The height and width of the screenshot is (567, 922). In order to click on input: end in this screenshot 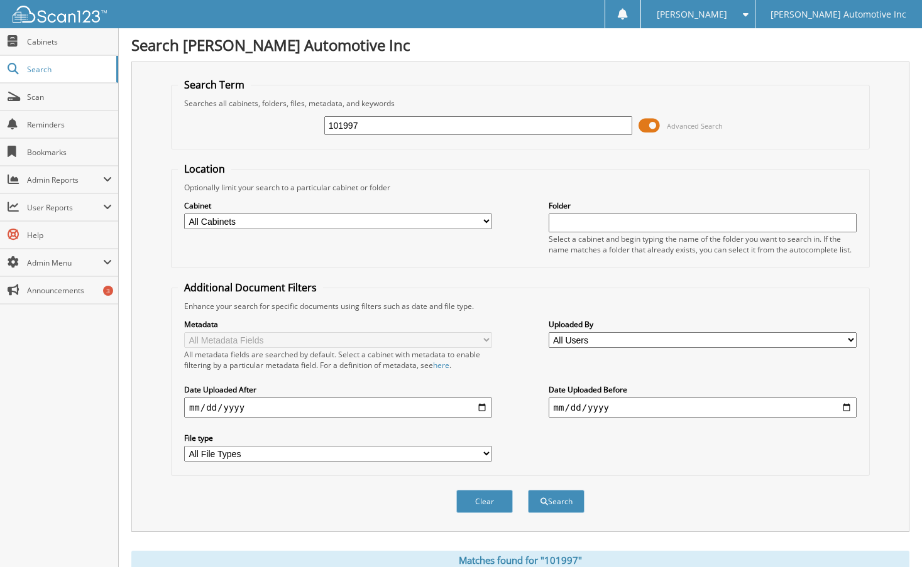, I will do `click(702, 408)`.